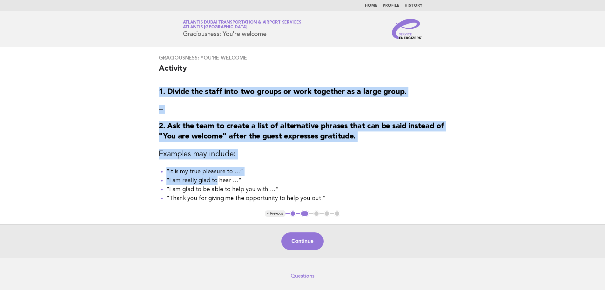 The height and width of the screenshot is (290, 605). I want to click on li: “I am really glad to hear …”, so click(306, 180).